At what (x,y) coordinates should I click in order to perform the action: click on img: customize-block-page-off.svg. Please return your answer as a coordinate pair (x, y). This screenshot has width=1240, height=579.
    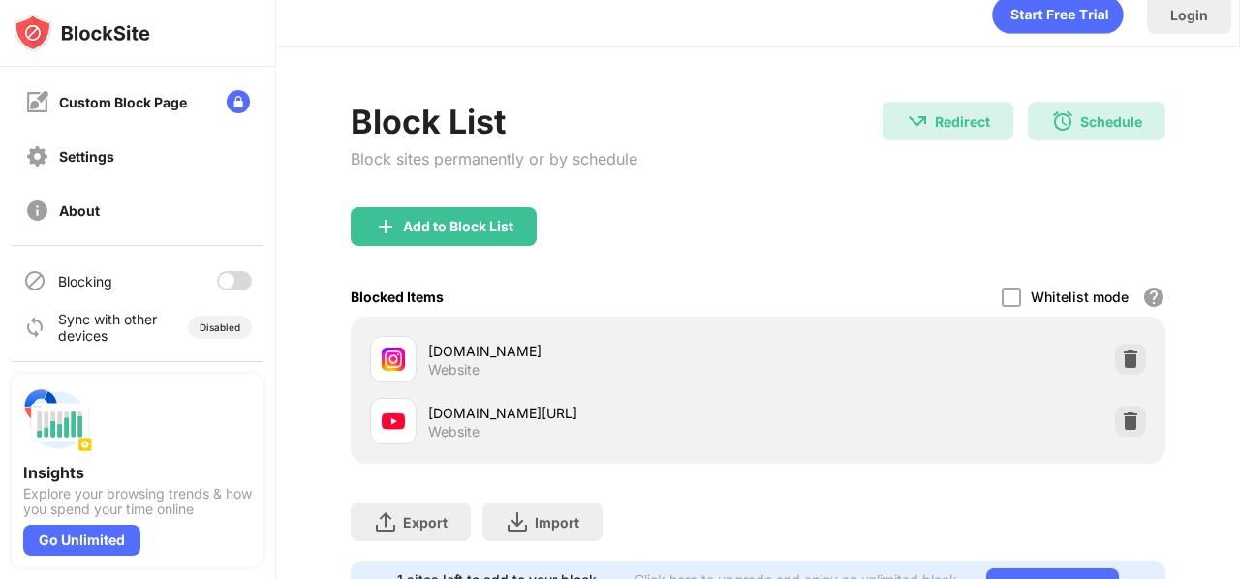
    Looking at the image, I should click on (37, 102).